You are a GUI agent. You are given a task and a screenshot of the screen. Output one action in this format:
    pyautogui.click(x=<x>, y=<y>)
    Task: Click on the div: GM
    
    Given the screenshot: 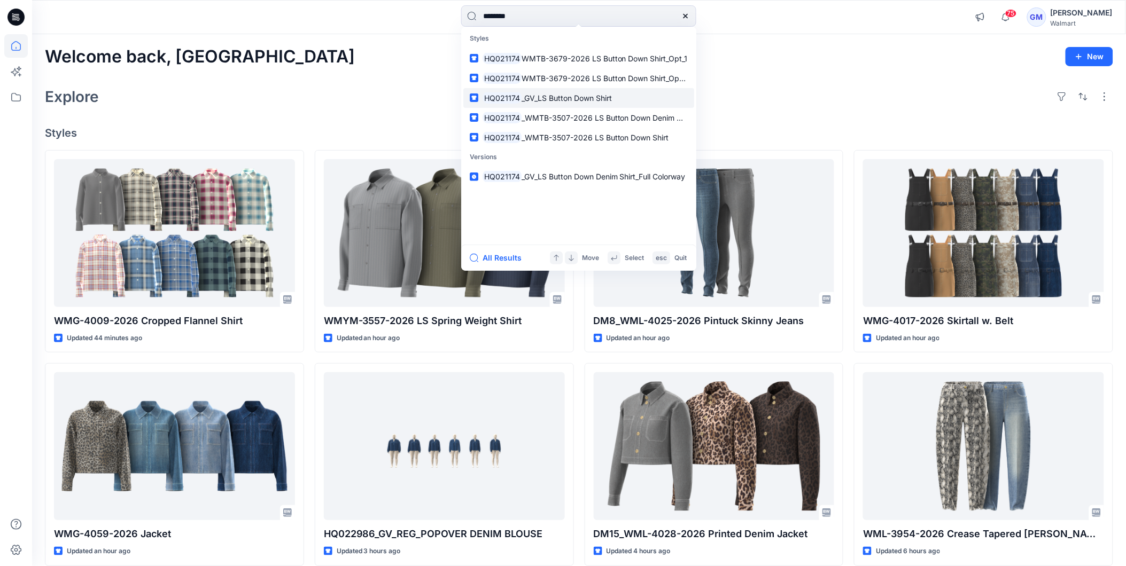 What is the action you would take?
    pyautogui.click(x=1036, y=17)
    